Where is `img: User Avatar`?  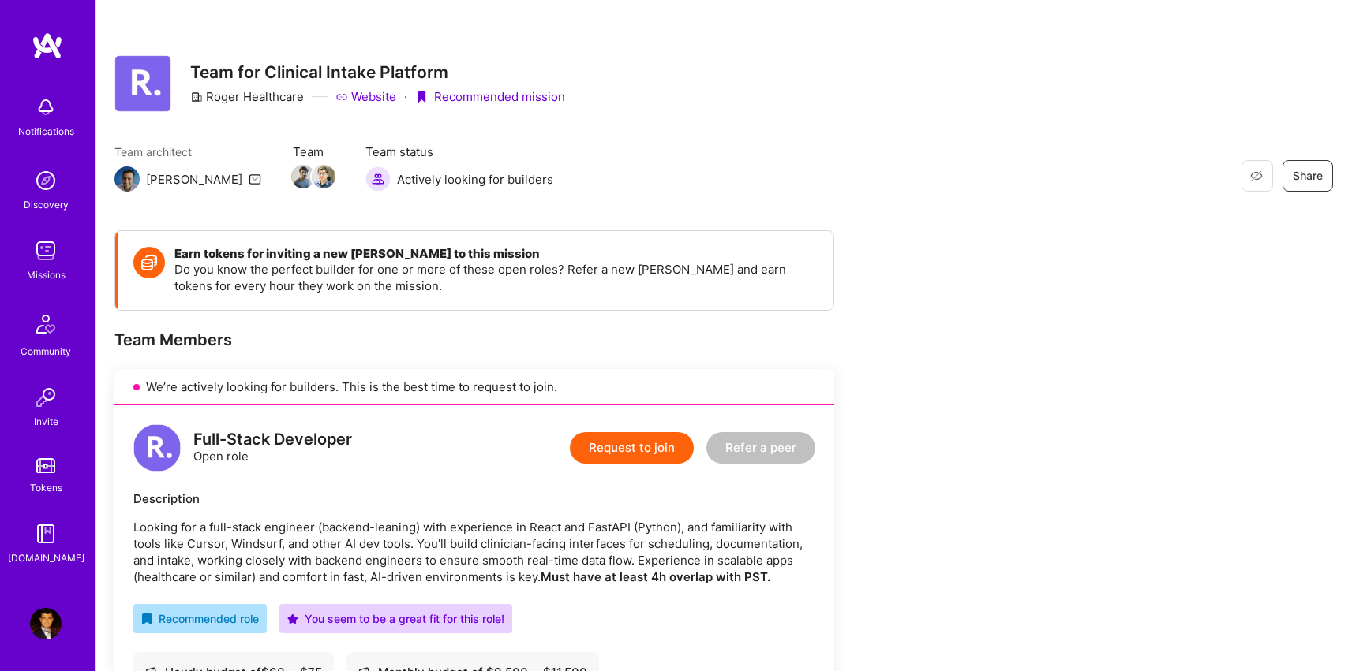
img: User Avatar is located at coordinates (46, 624).